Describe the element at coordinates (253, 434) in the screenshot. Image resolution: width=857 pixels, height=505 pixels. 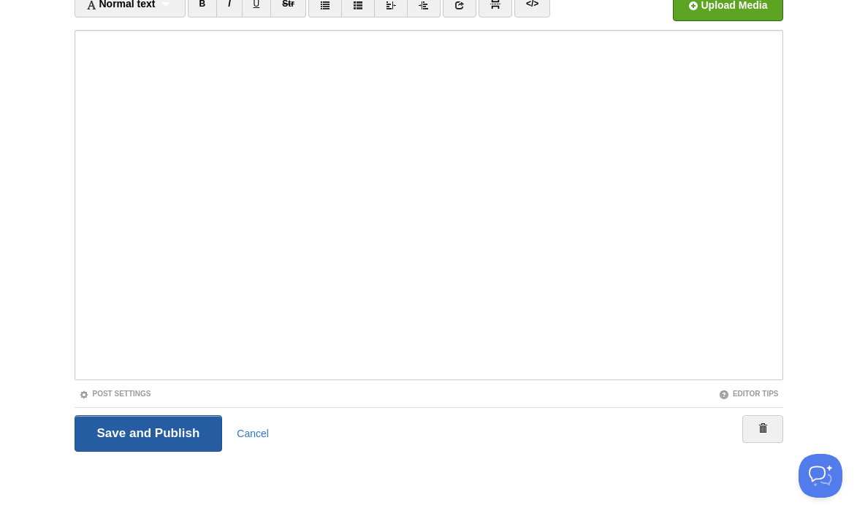
I see `a: Cancel` at that location.